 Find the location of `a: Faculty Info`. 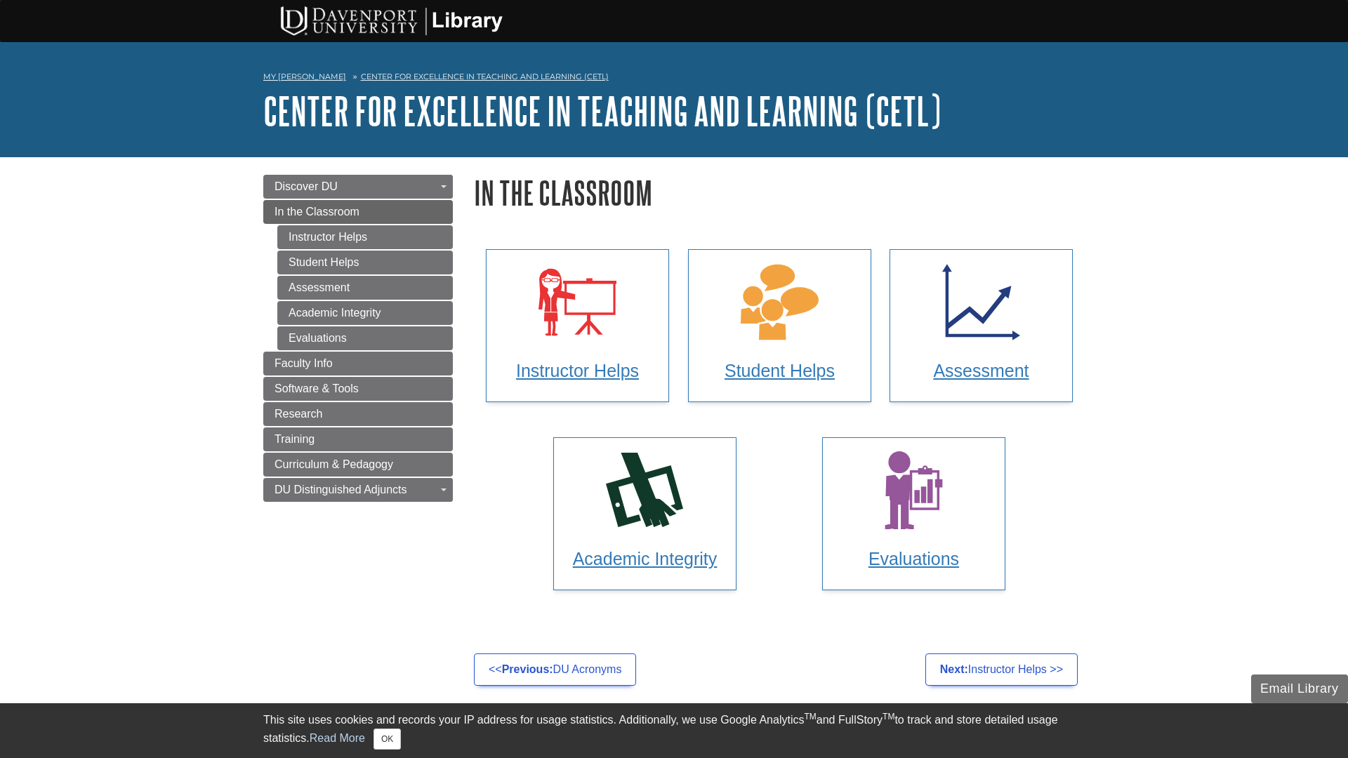

a: Faculty Info is located at coordinates (358, 364).